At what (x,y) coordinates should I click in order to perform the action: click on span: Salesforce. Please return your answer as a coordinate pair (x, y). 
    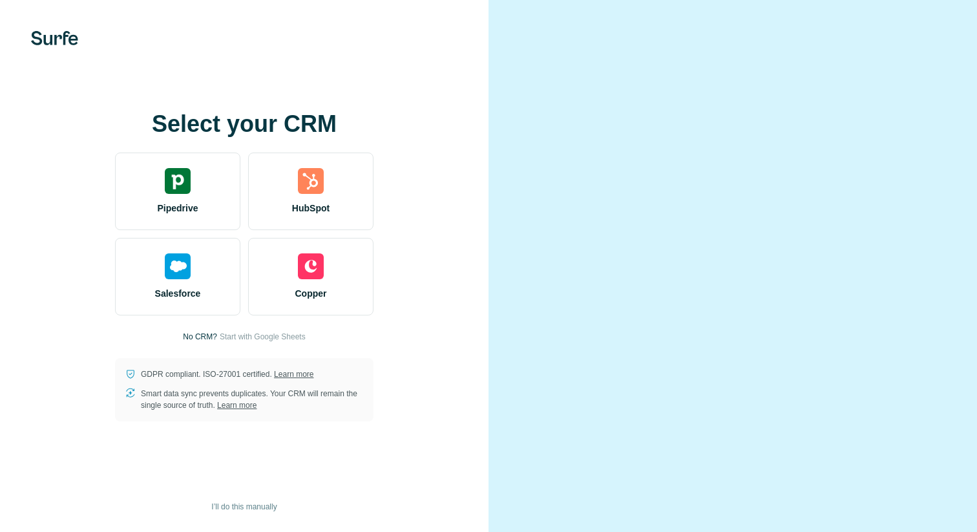
    Looking at the image, I should click on (178, 293).